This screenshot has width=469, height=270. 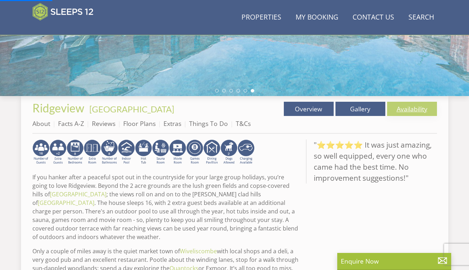 What do you see at coordinates (412, 109) in the screenshot?
I see `a: Availability` at bounding box center [412, 109].